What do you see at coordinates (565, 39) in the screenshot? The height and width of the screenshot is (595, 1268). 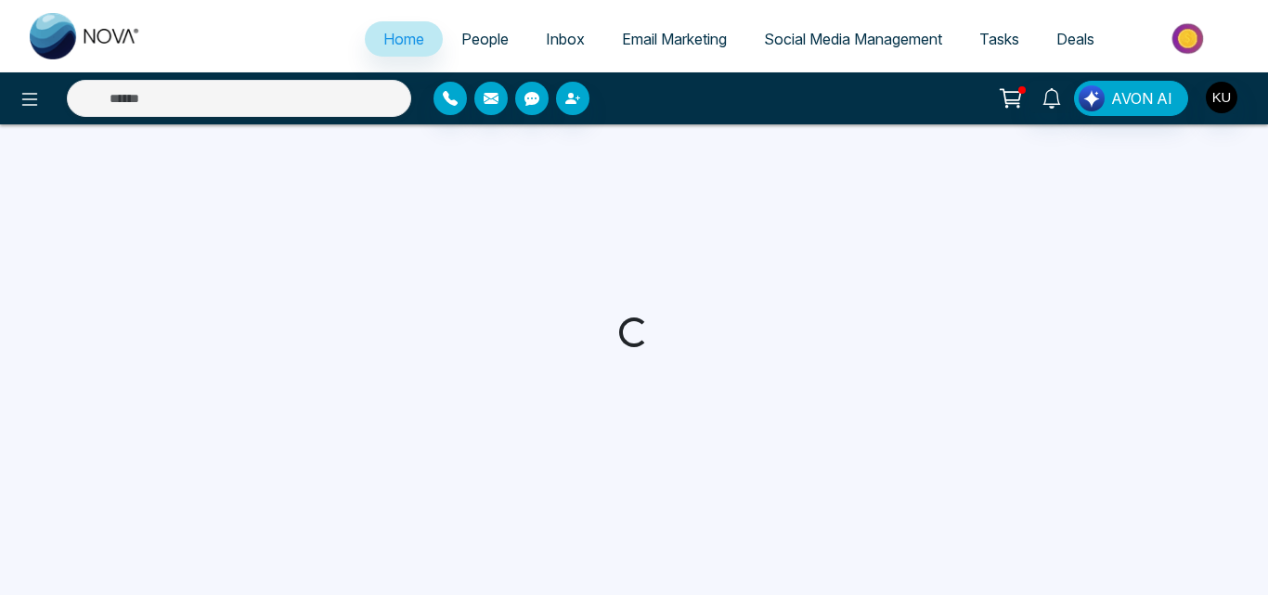 I see `span: Inbox` at bounding box center [565, 39].